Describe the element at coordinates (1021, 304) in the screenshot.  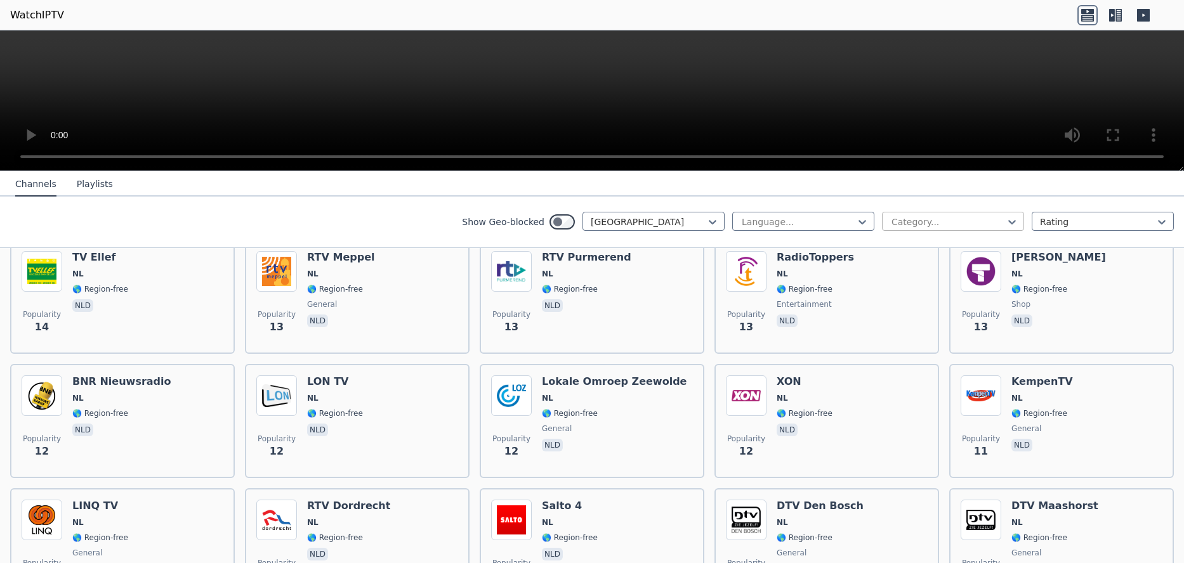
I see `span: shop` at that location.